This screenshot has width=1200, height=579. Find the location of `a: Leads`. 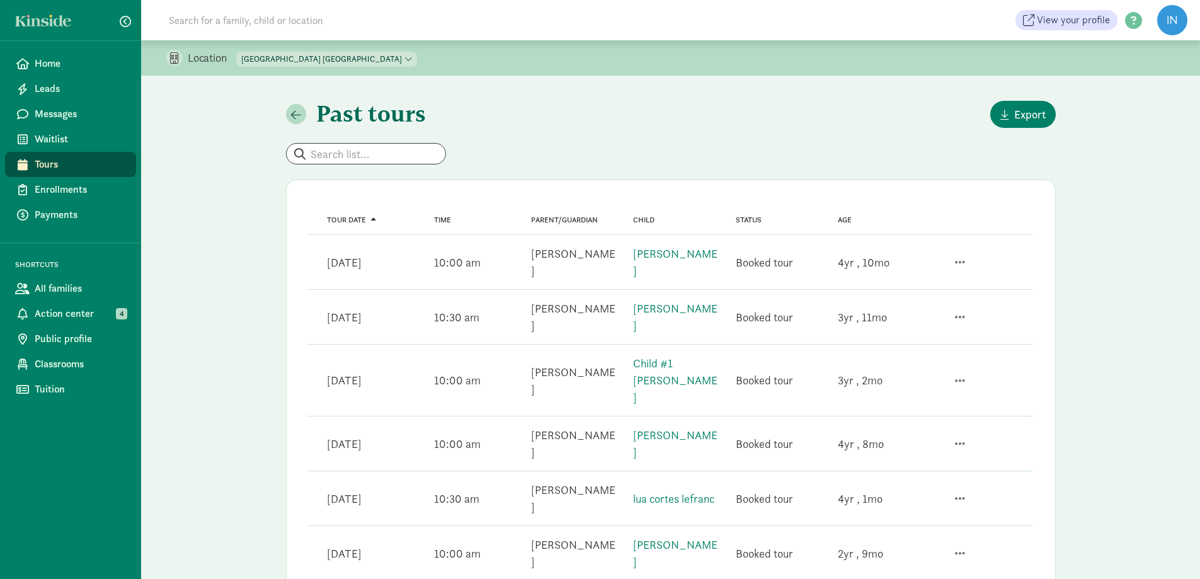

a: Leads is located at coordinates (71, 89).